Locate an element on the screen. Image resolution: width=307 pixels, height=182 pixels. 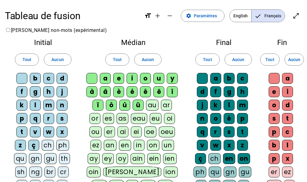
h2: Final is located at coordinates (224, 43).